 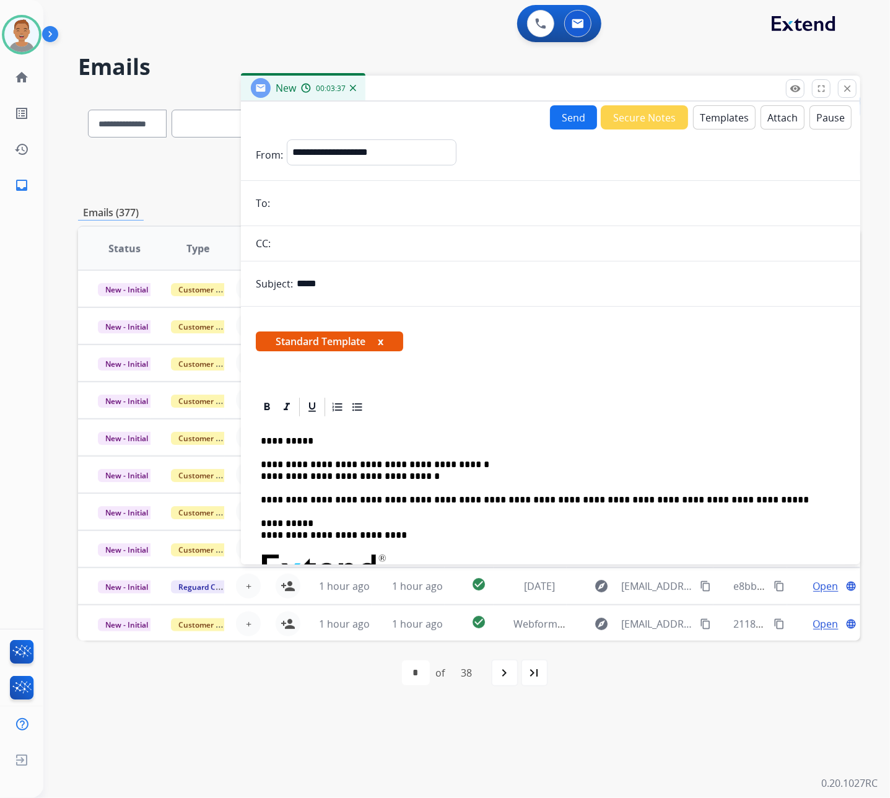 I want to click on mat-icon: home, so click(x=22, y=77).